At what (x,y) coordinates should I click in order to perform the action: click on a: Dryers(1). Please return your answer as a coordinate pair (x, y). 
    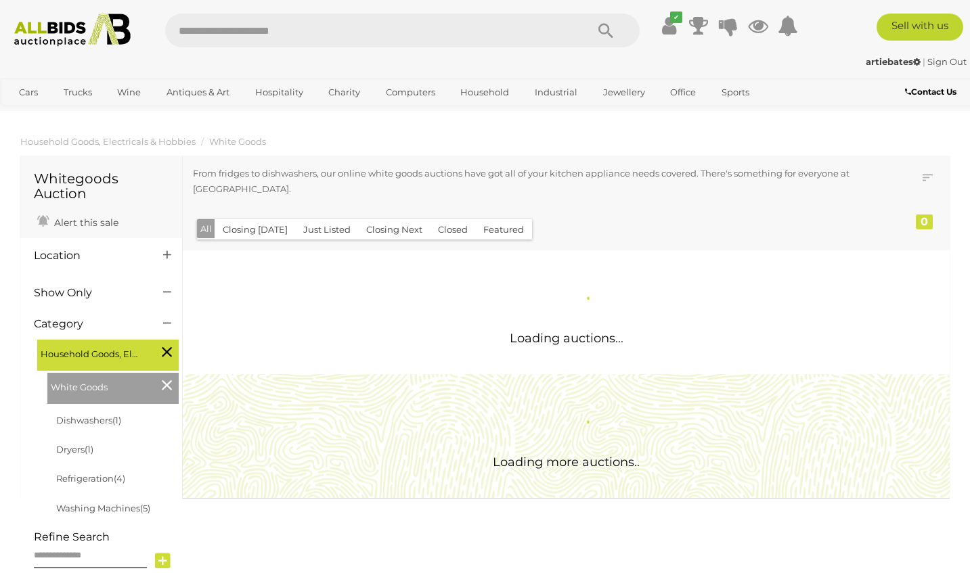
    Looking at the image, I should click on (74, 449).